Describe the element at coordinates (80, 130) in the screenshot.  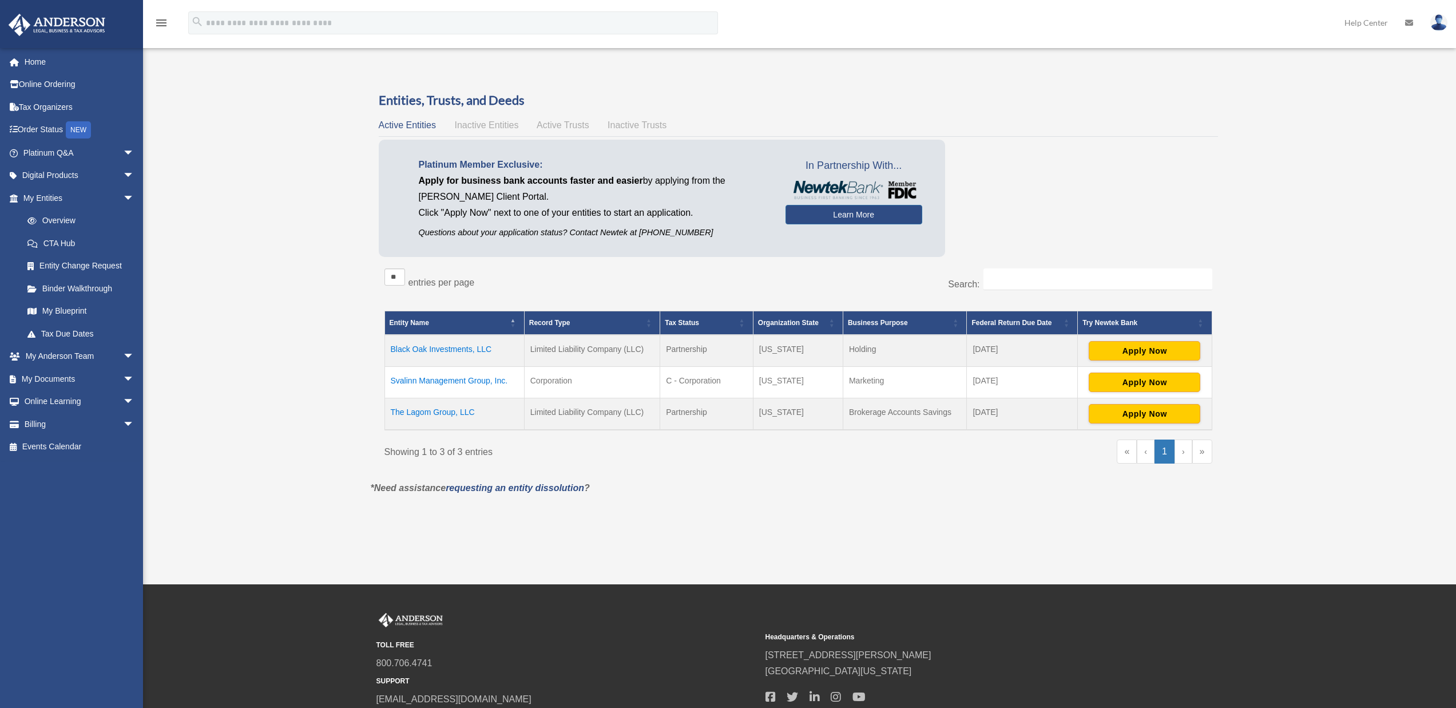
I see `a: Order StatusNEW` at that location.